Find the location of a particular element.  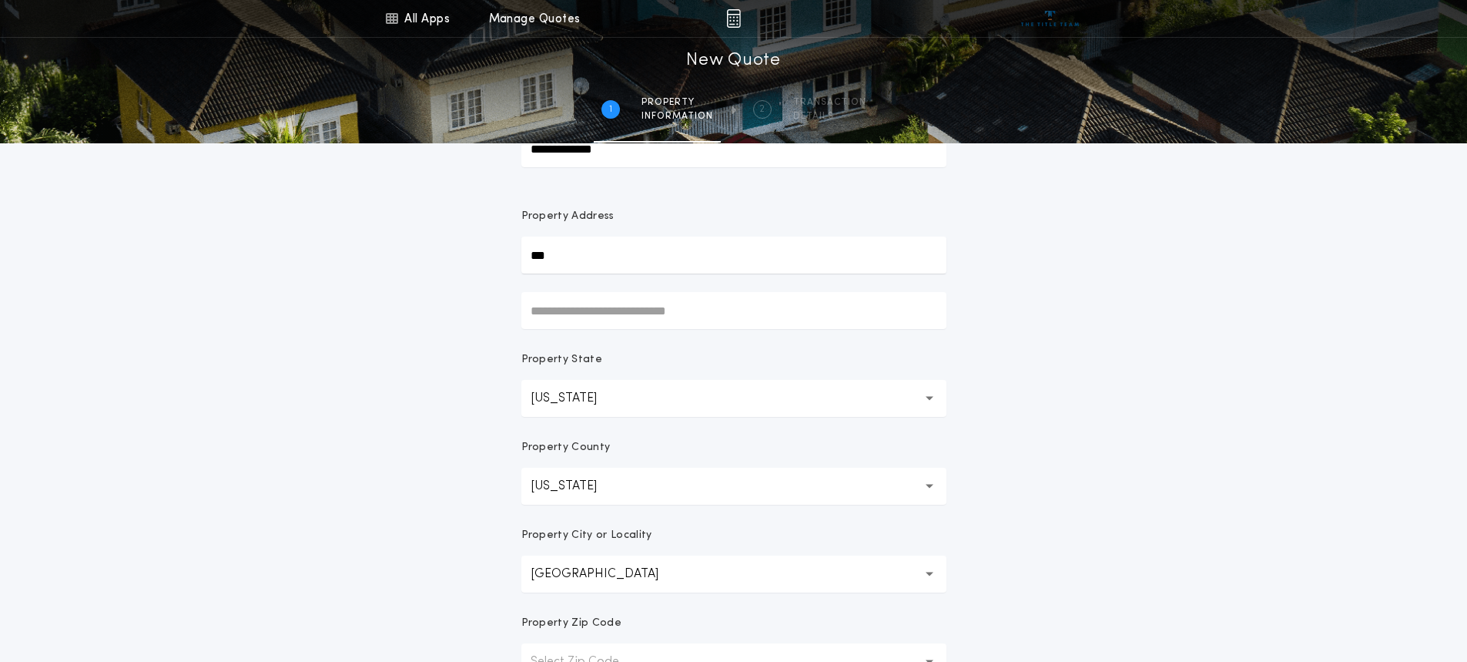

input: Prepared For is located at coordinates (734, 149).